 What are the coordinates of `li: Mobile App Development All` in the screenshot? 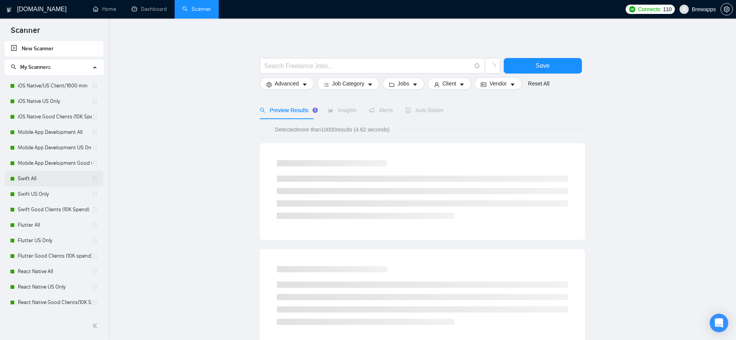 It's located at (54, 132).